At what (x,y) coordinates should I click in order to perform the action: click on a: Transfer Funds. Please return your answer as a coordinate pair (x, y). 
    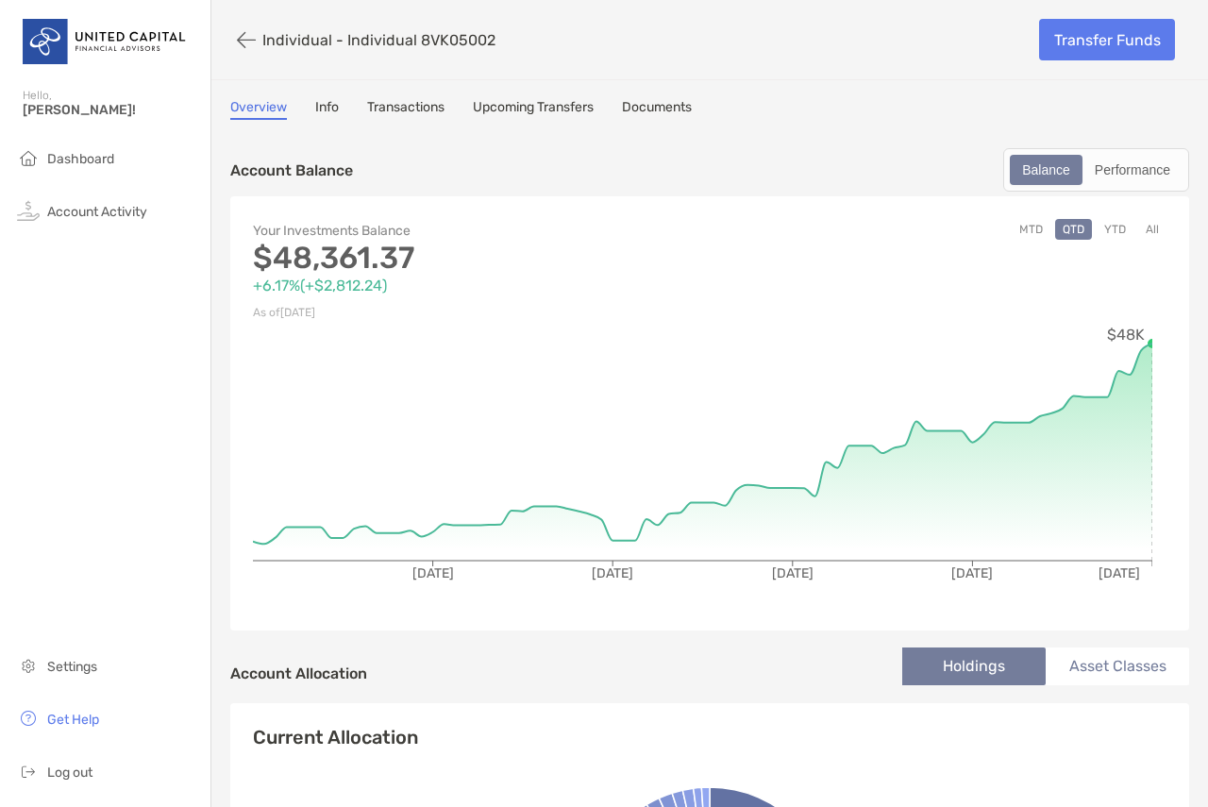
    Looking at the image, I should click on (1107, 40).